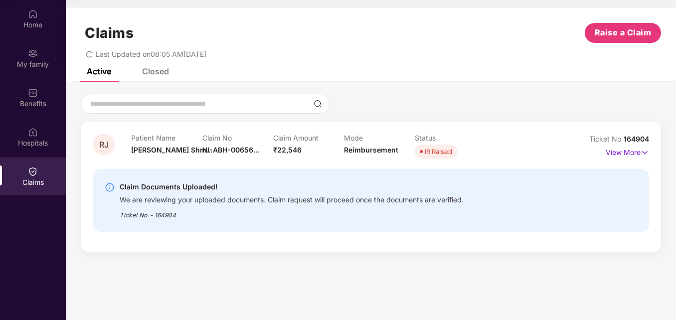  Describe the element at coordinates (110, 187) in the screenshot. I see `img: svg+xml;base64,PHN2ZyBpZD0iSW5mby0yMHgyMCIgeG1sbnM9Imh0dHA6Ly93d3cudzMub3JnLzIwMDAvc3ZnIiB3aWR0aD...` at that location.